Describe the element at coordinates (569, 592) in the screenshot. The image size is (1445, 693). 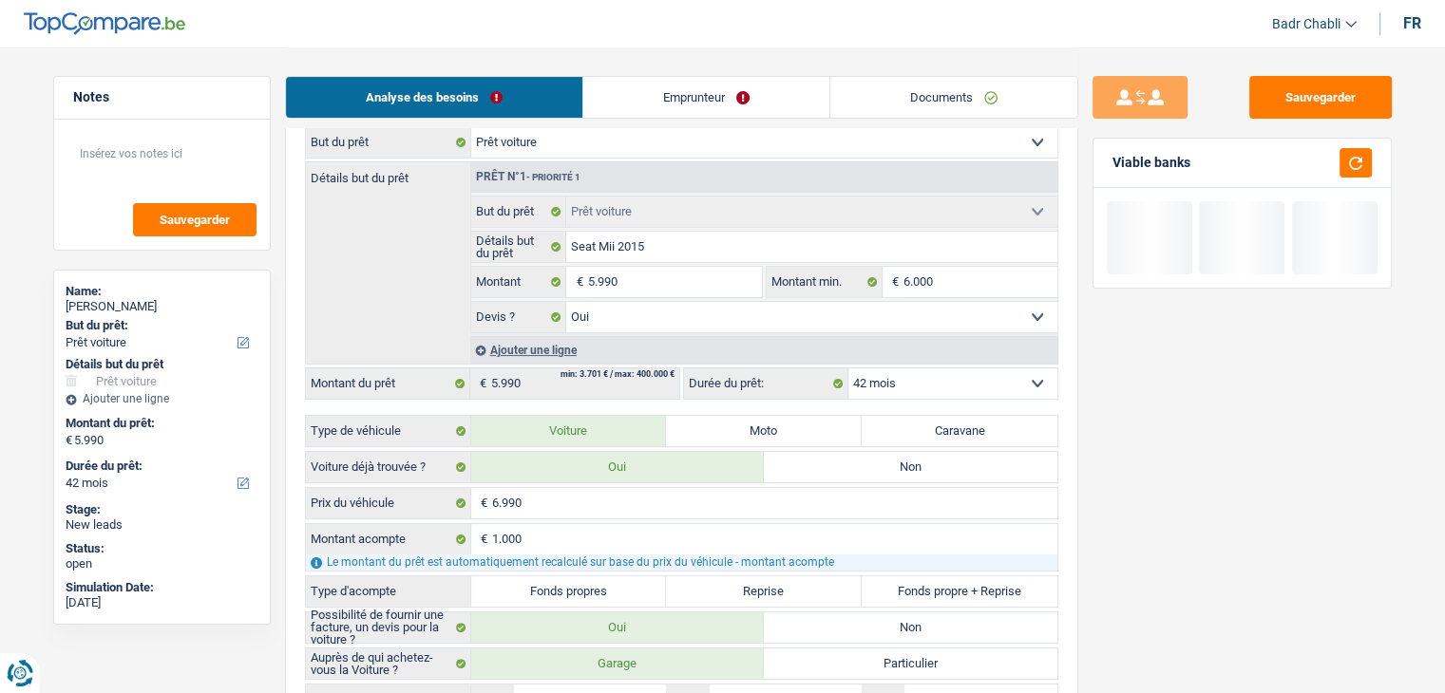
I see `label: Fonds propres` at that location.